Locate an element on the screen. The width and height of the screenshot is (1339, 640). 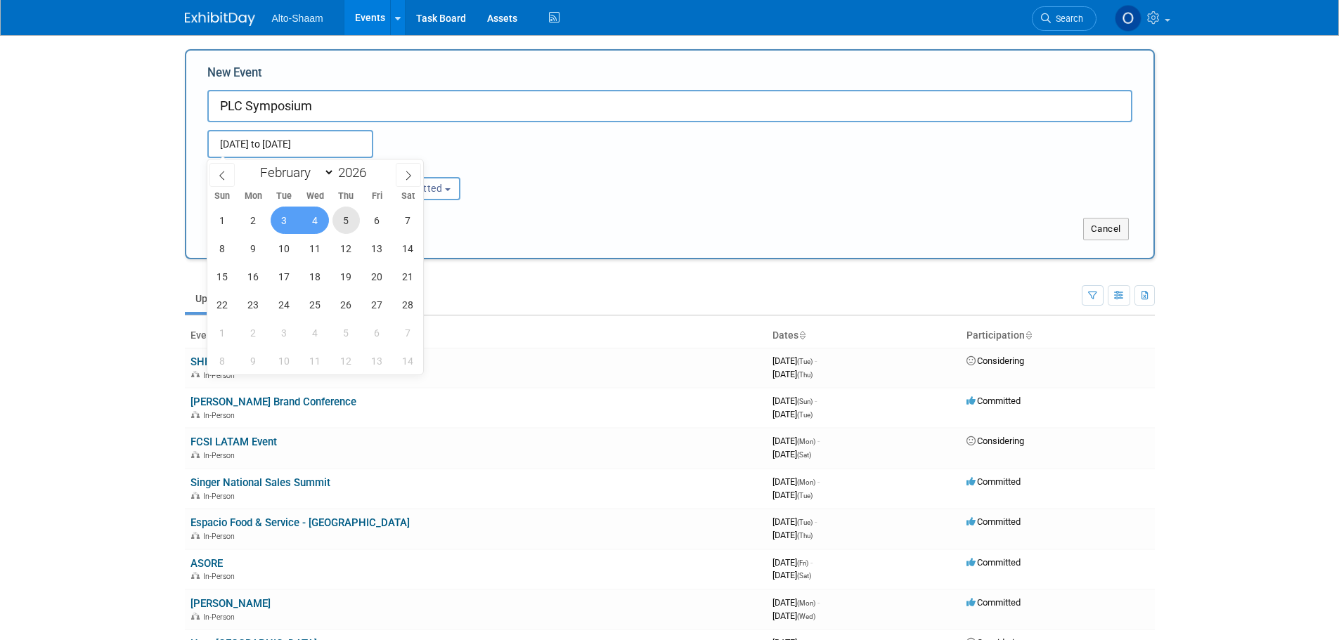
span: February 7, 2026 is located at coordinates (408, 220).